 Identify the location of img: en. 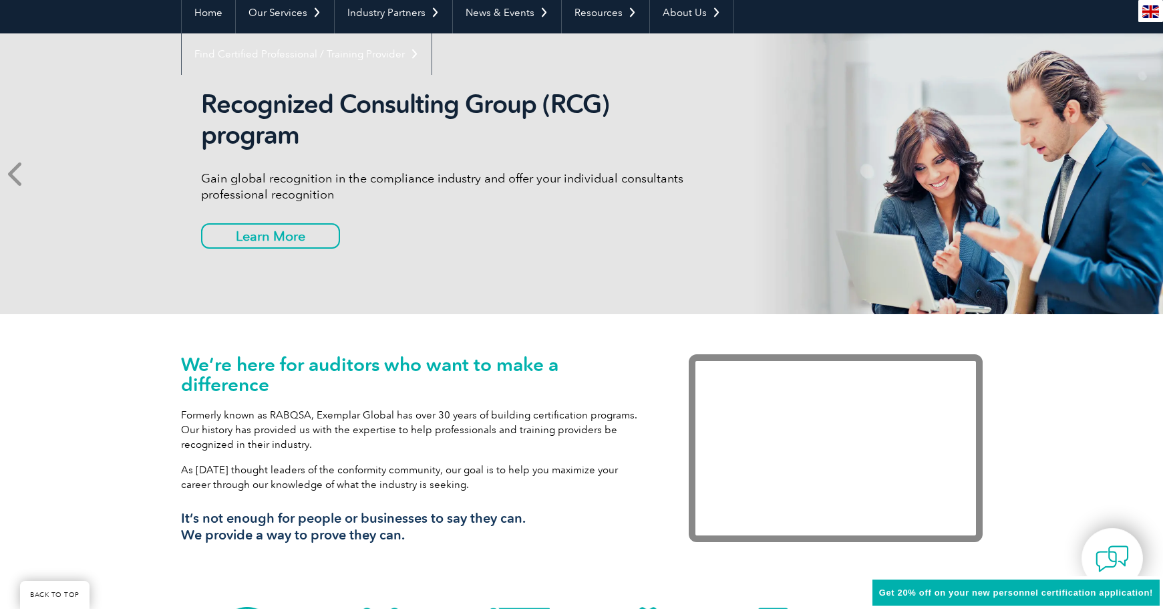
(1150, 11).